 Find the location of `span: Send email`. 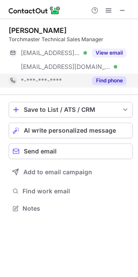

span: Send email is located at coordinates (40, 151).